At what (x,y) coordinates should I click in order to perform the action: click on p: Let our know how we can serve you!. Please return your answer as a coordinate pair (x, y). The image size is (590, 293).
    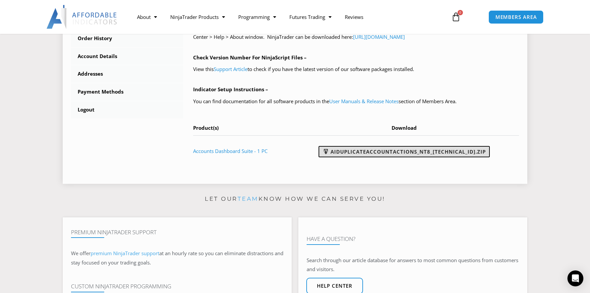
    Looking at the image, I should click on (295, 199).